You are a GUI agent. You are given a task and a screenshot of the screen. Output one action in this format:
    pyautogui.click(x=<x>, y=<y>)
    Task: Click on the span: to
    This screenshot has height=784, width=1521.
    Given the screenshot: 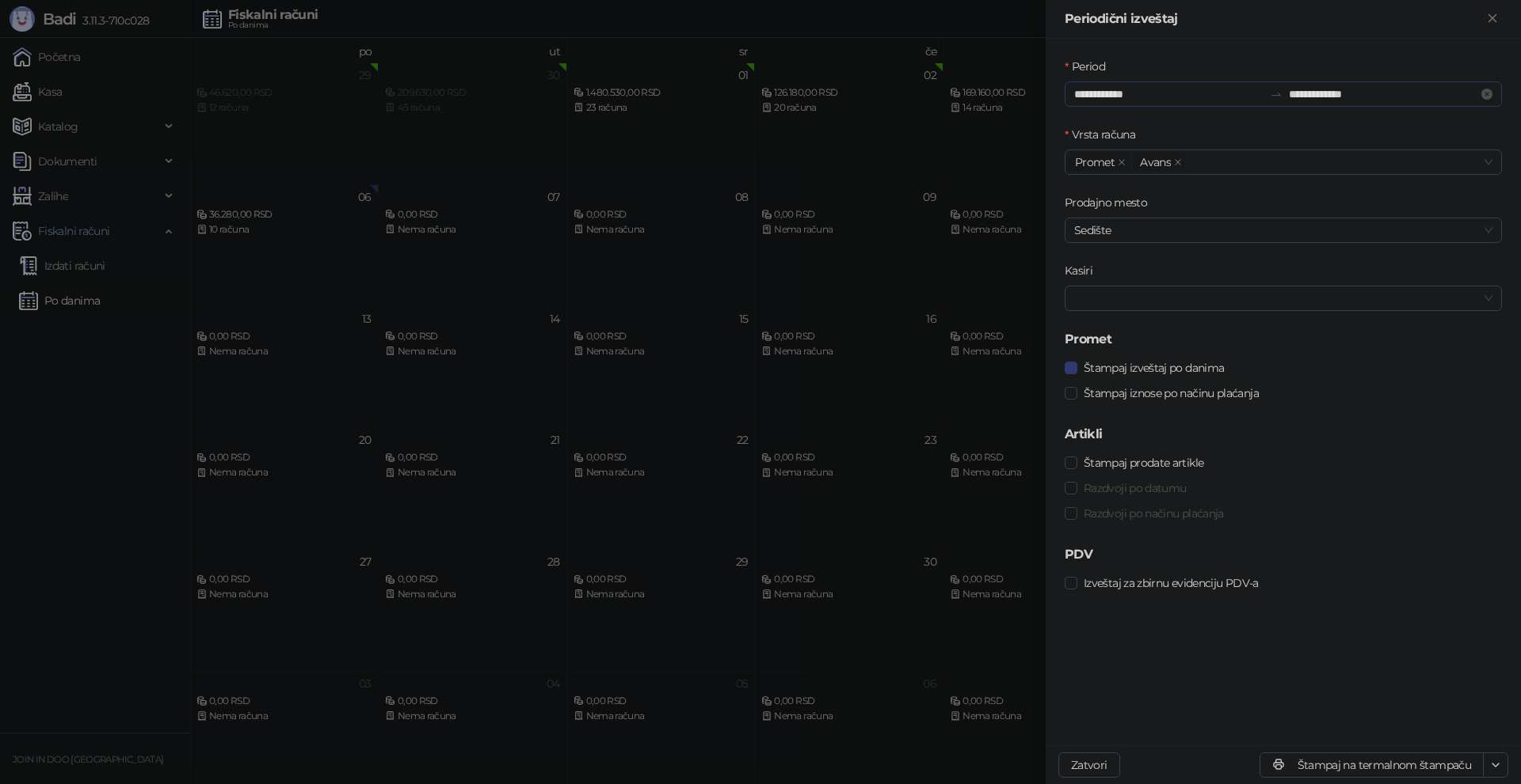 What is the action you would take?
    pyautogui.click(x=1275, y=94)
    